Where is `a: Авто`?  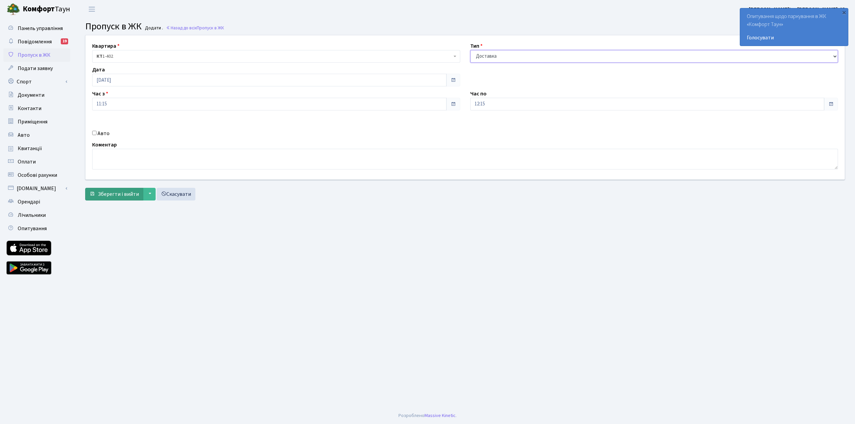
a: Авто is located at coordinates (37, 135).